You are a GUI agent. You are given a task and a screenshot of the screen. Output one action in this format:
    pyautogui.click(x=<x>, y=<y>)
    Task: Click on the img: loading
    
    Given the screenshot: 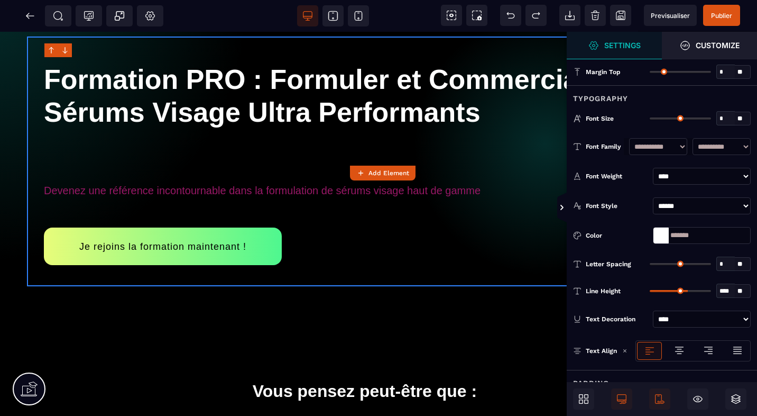 What is the action you would take?
    pyautogui.click(x=625, y=351)
    